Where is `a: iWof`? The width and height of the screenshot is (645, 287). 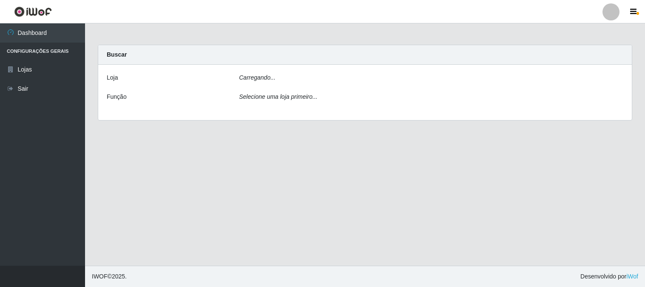
a: iWof is located at coordinates (633, 276).